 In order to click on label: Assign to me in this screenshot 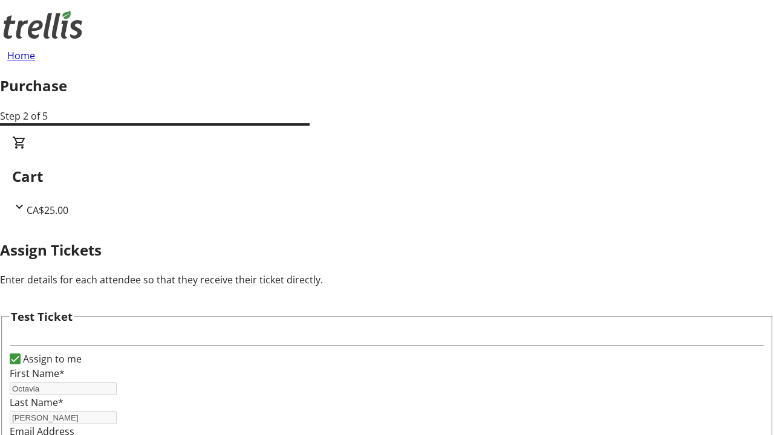, I will do `click(51, 359)`.